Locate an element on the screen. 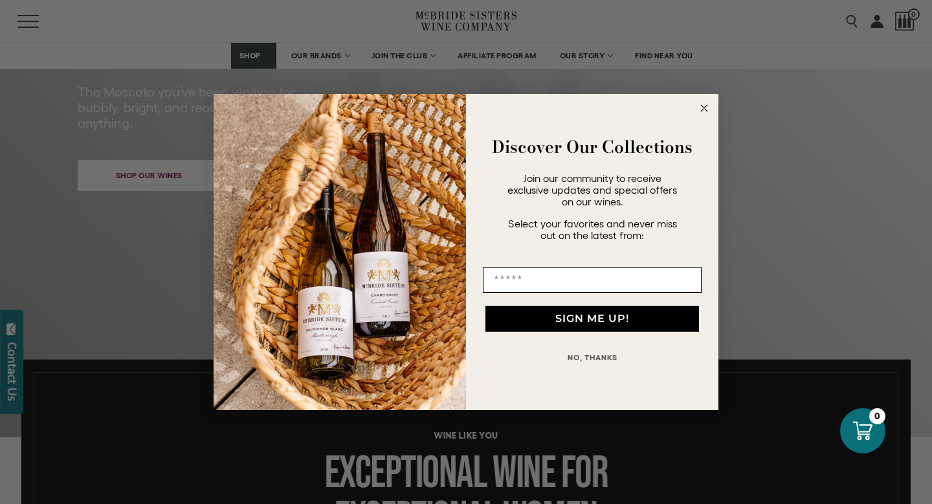 This screenshot has height=504, width=932. div: 0 is located at coordinates (877, 416).